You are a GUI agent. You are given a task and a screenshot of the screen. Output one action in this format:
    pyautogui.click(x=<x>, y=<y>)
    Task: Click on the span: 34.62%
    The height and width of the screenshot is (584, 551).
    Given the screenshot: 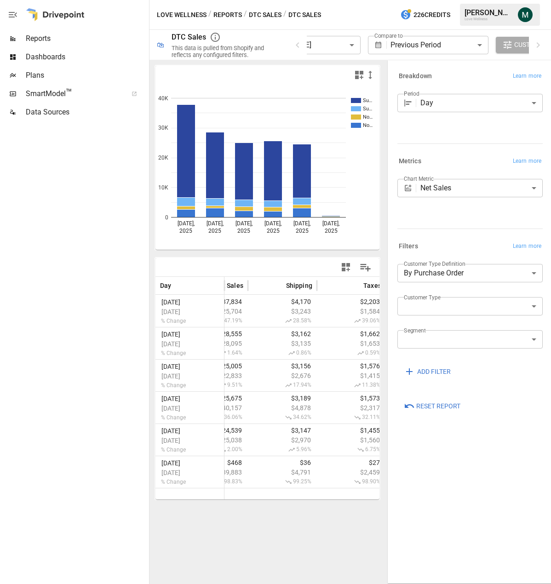 What is the action you would take?
    pyautogui.click(x=282, y=417)
    